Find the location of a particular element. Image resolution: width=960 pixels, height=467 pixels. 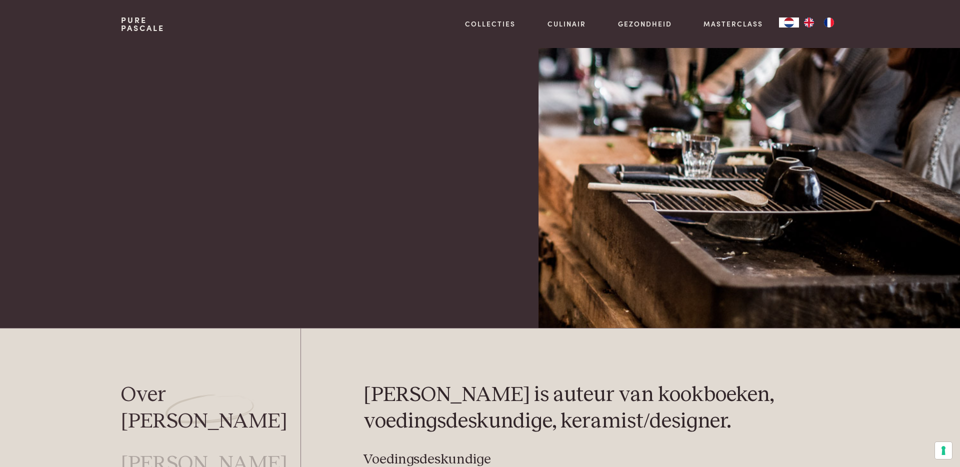

a: EN is located at coordinates (809, 23).